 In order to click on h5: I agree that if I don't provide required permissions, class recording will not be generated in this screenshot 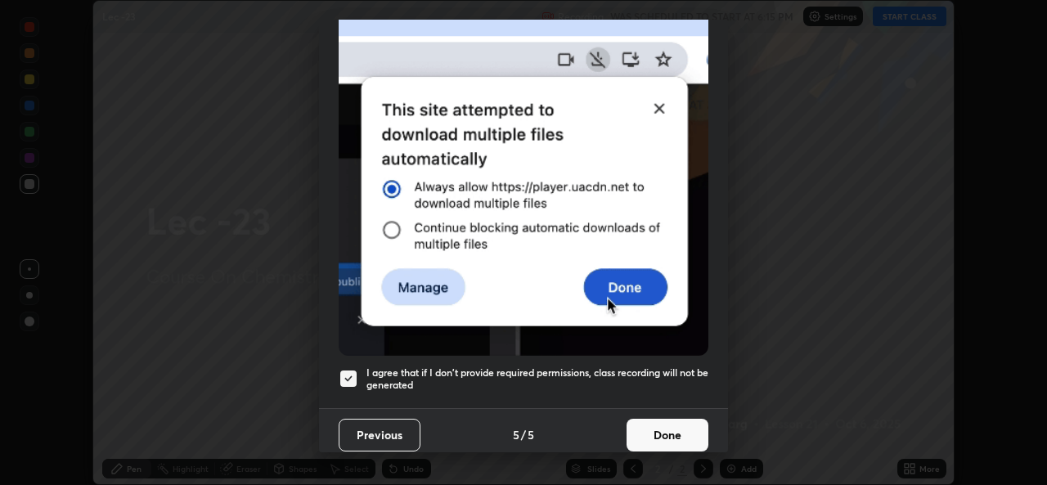, I will do `click(538, 379)`.